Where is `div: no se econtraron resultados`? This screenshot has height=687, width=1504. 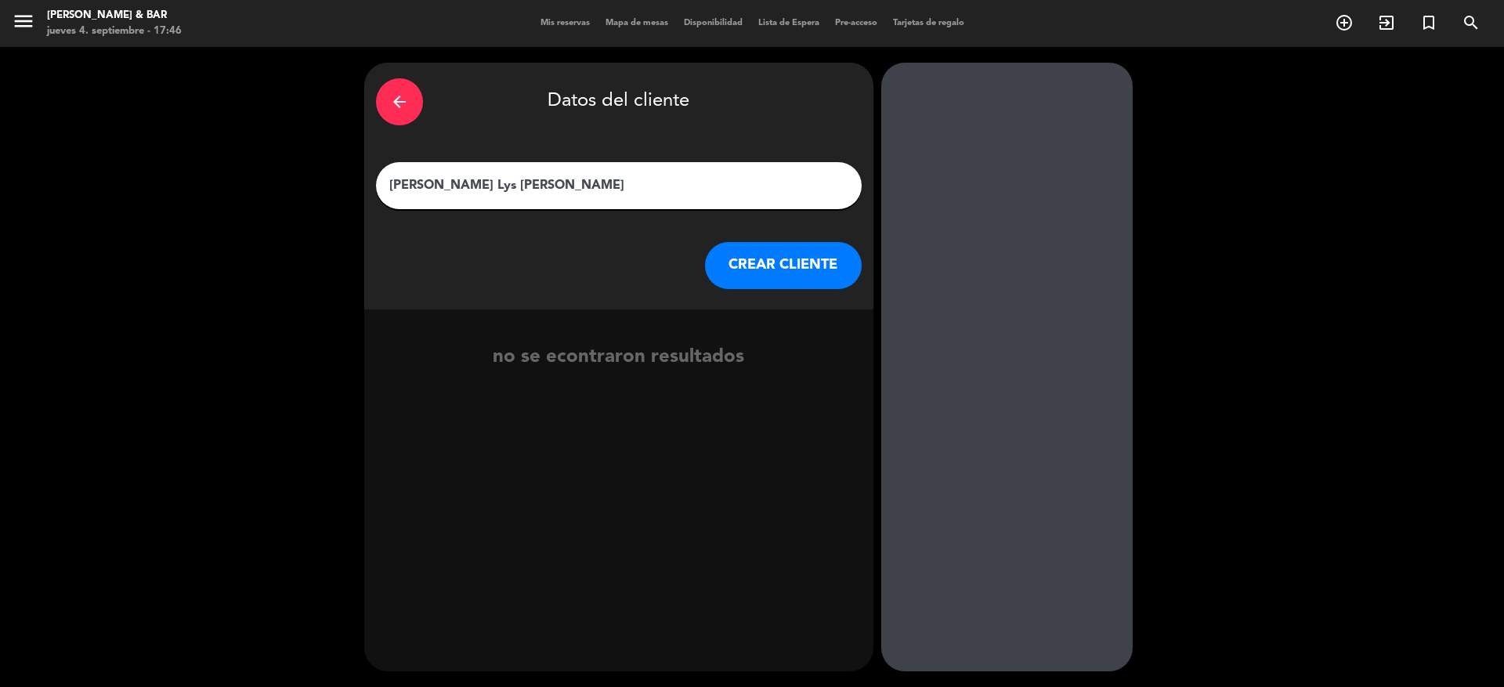 div: no se econtraron resultados is located at coordinates (619, 357).